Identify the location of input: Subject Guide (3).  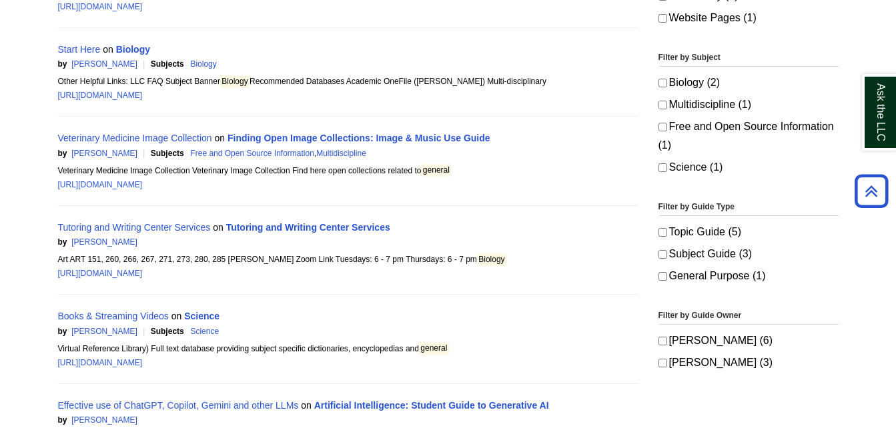
(662, 254).